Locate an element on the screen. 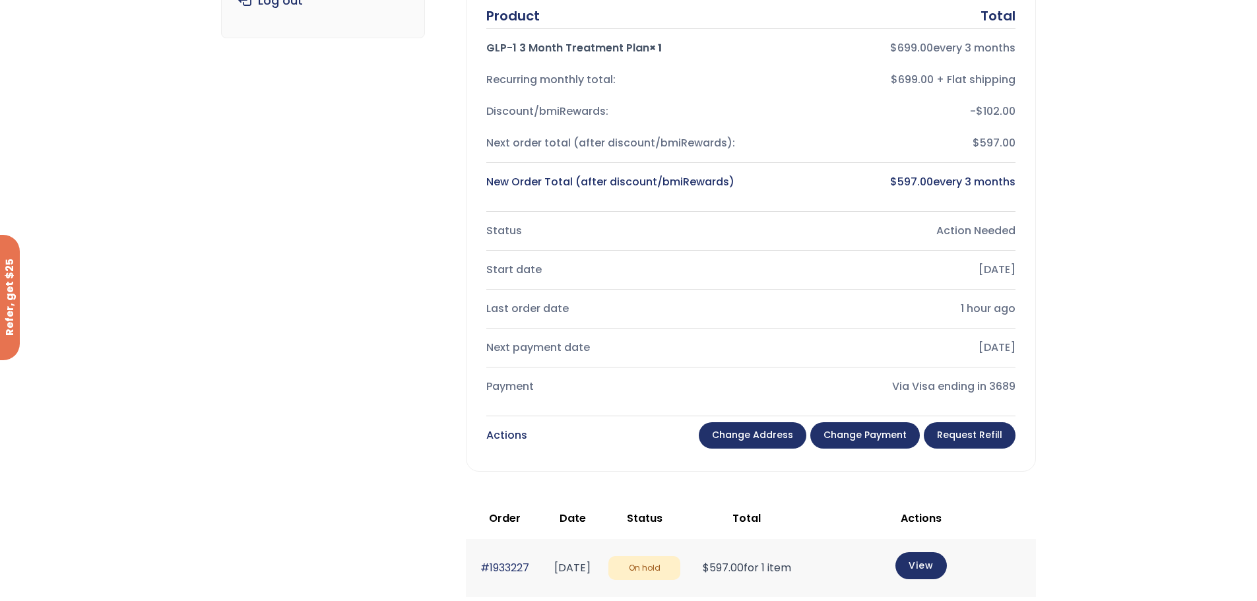 This screenshot has height=601, width=1257. span: Date is located at coordinates (573, 518).